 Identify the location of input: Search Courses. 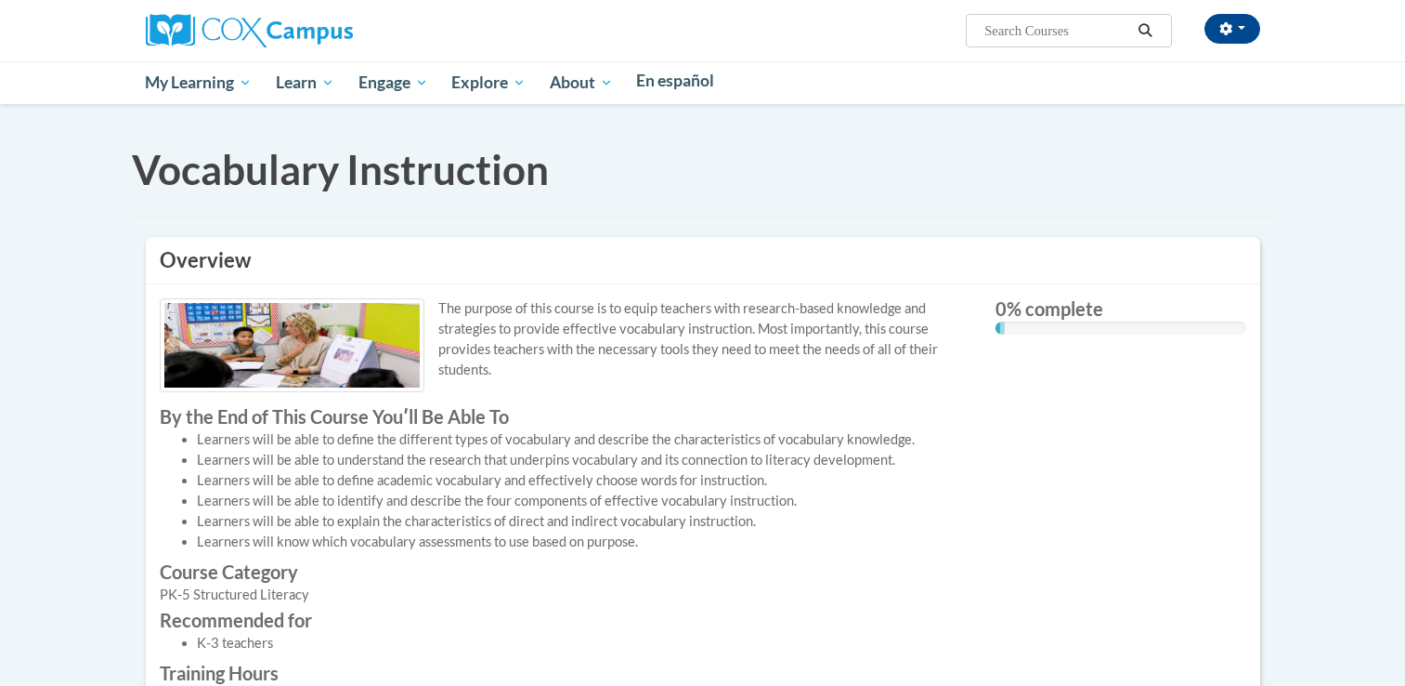
(1057, 31).